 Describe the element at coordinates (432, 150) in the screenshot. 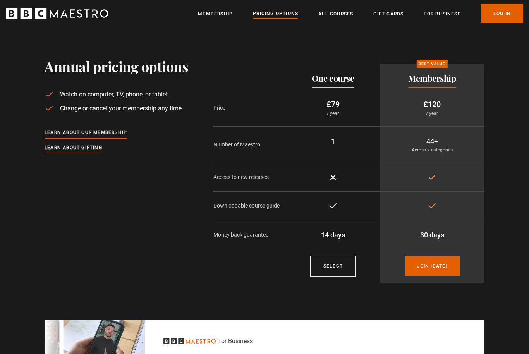

I see `p: Across 7 categories` at that location.